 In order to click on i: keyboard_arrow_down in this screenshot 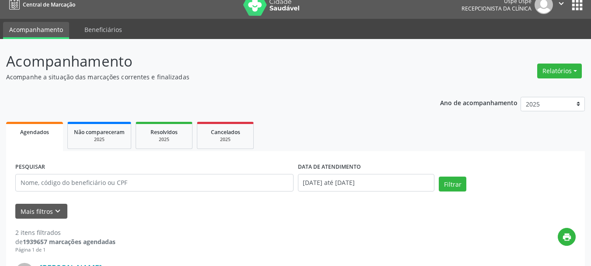, I will do `click(58, 211)`.